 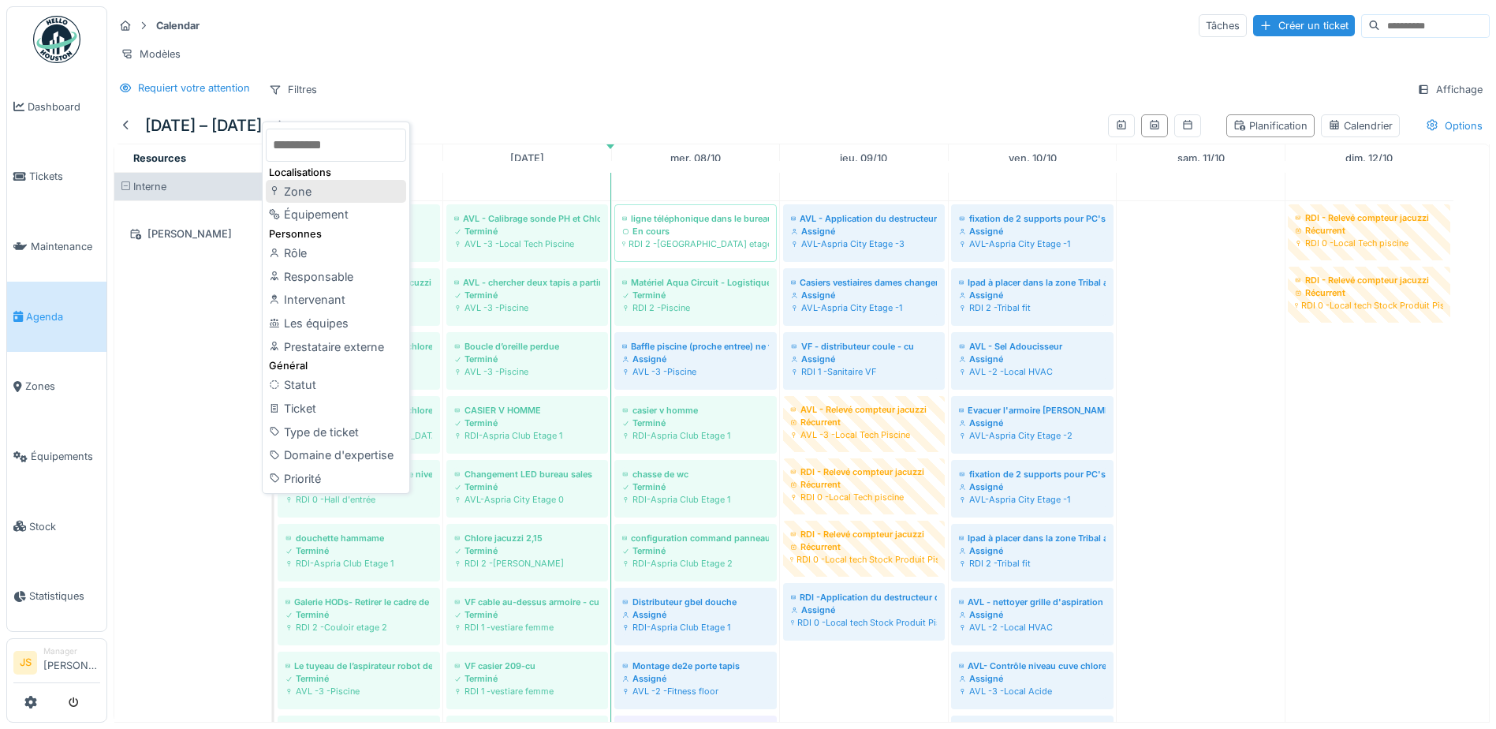 I want to click on li: JS, so click(x=25, y=662).